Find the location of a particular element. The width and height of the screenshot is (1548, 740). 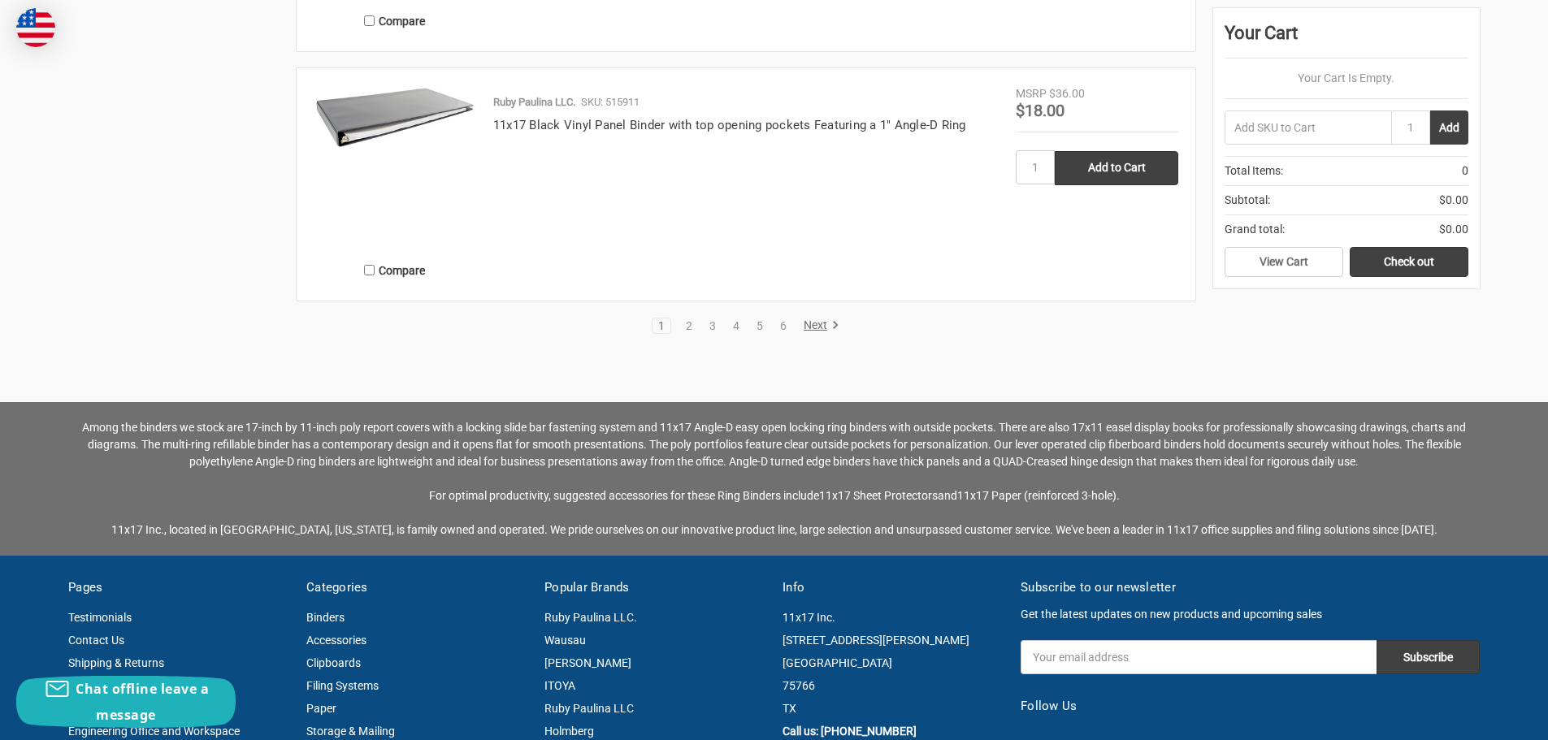

span: $18.00 is located at coordinates (1040, 111).